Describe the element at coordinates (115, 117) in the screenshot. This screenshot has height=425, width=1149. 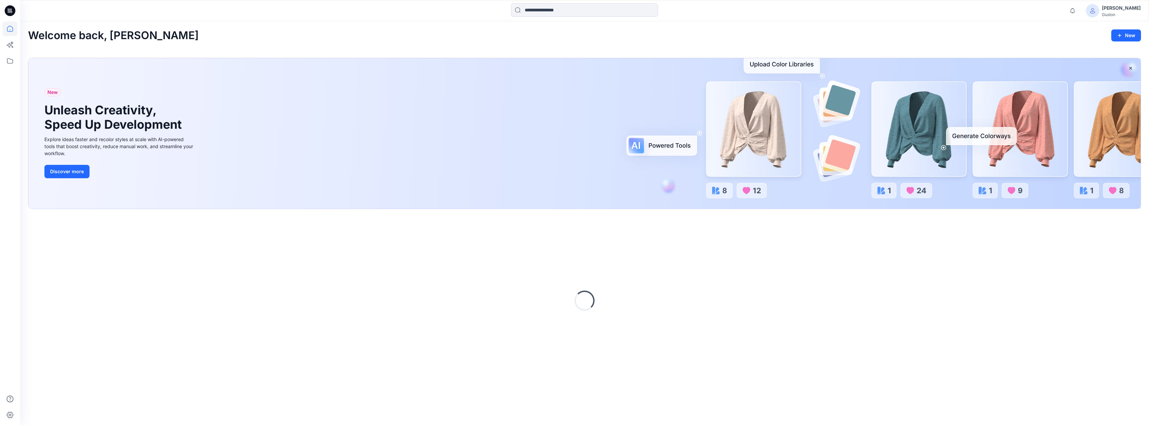
I see `h1: Unleash Creativity, Speed Up Development` at that location.